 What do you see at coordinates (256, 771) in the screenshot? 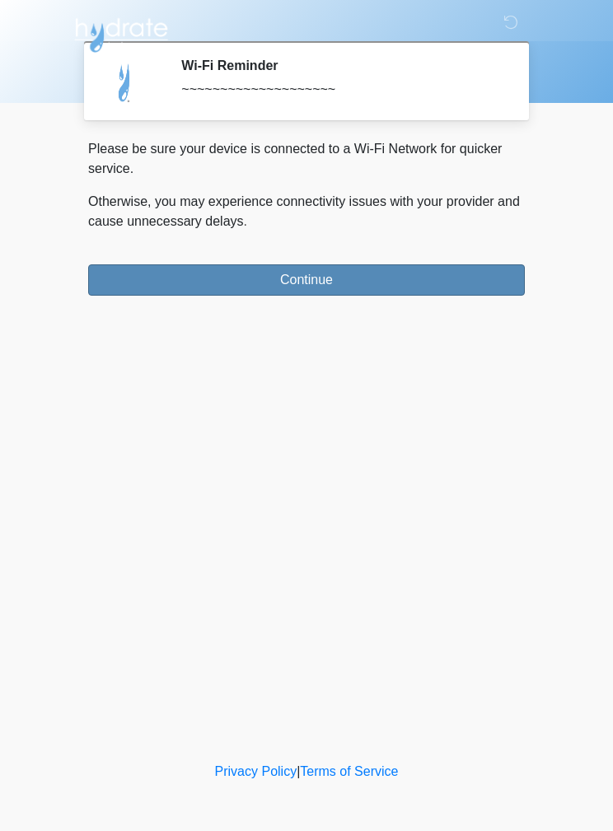
I see `a: Privacy Policy` at bounding box center [256, 771].